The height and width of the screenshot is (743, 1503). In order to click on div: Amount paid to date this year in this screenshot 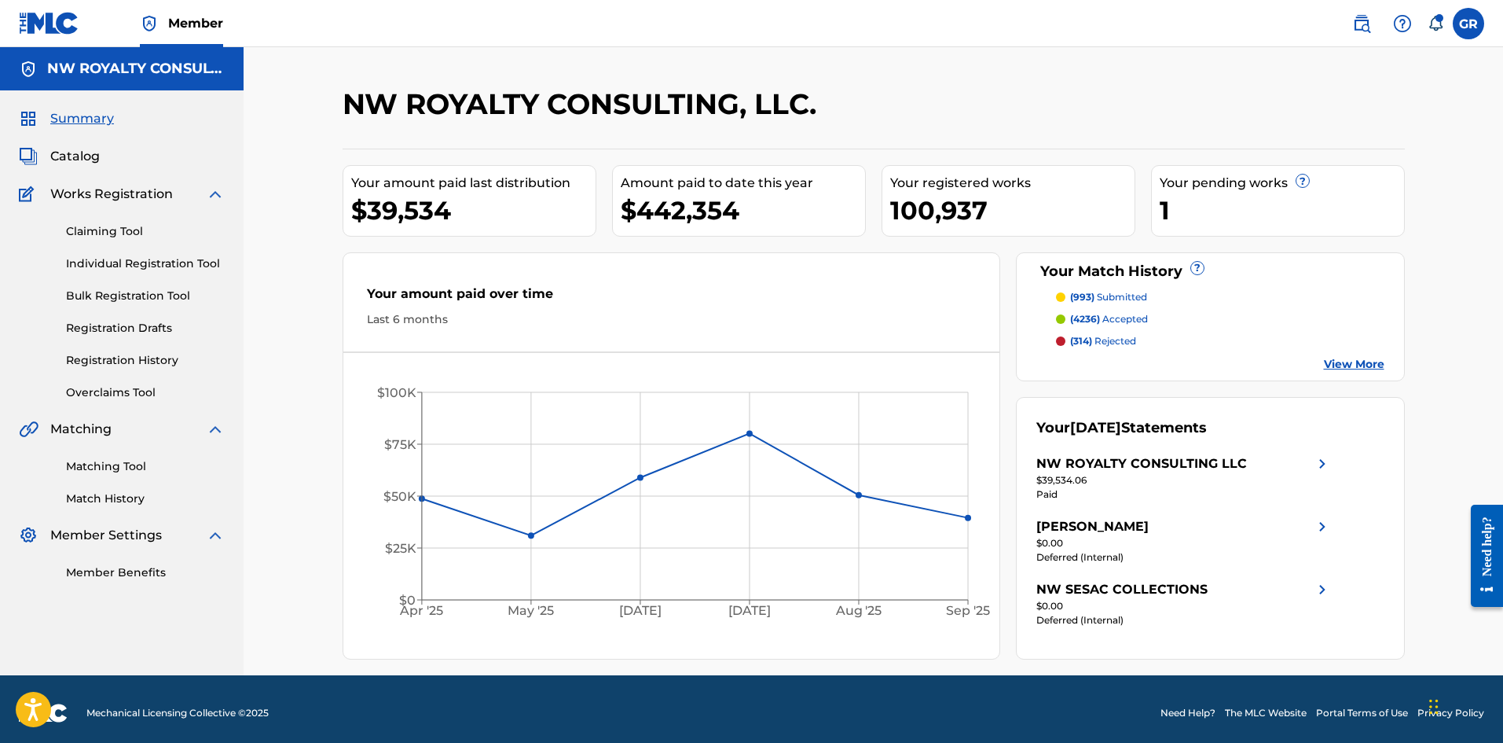, I will do `click(743, 183)`.